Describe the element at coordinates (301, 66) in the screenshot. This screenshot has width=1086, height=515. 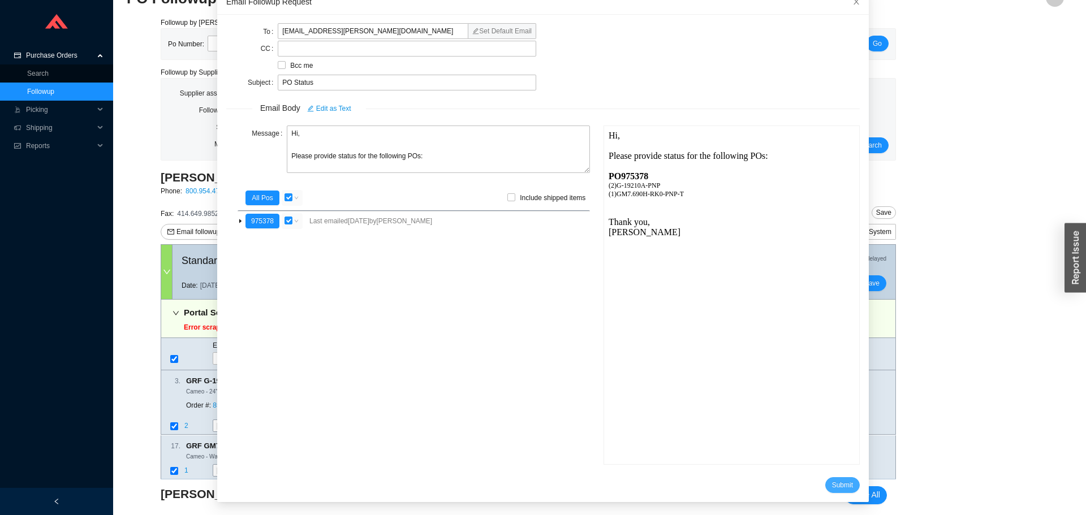
I see `span: Bcc me` at that location.